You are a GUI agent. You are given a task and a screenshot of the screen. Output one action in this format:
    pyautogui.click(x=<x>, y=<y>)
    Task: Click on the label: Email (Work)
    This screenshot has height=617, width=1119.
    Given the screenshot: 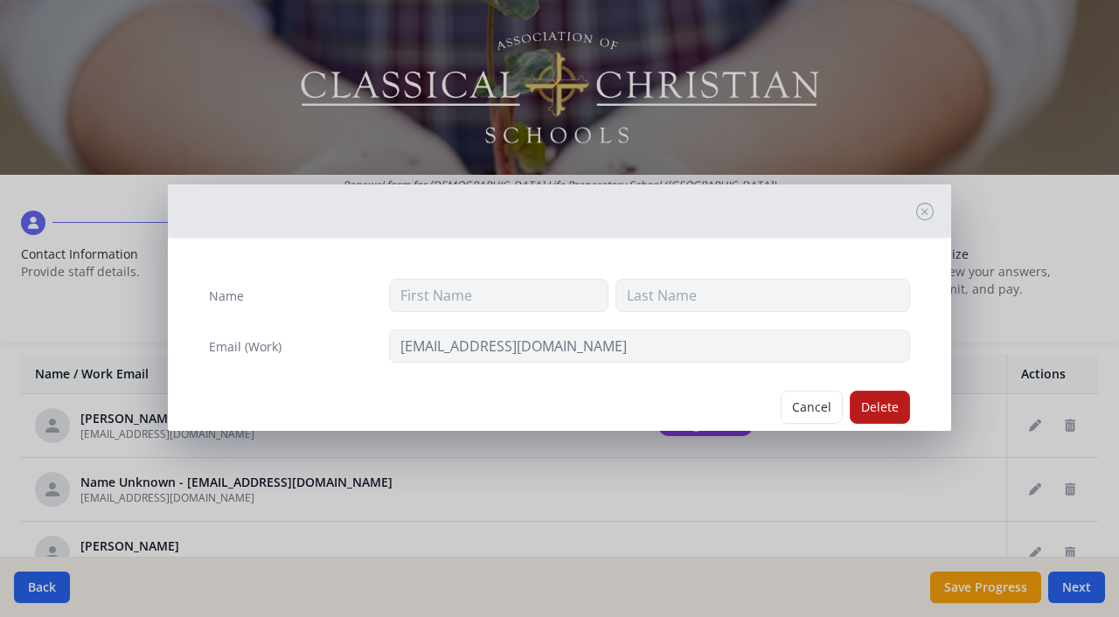 What is the action you would take?
    pyautogui.click(x=245, y=347)
    